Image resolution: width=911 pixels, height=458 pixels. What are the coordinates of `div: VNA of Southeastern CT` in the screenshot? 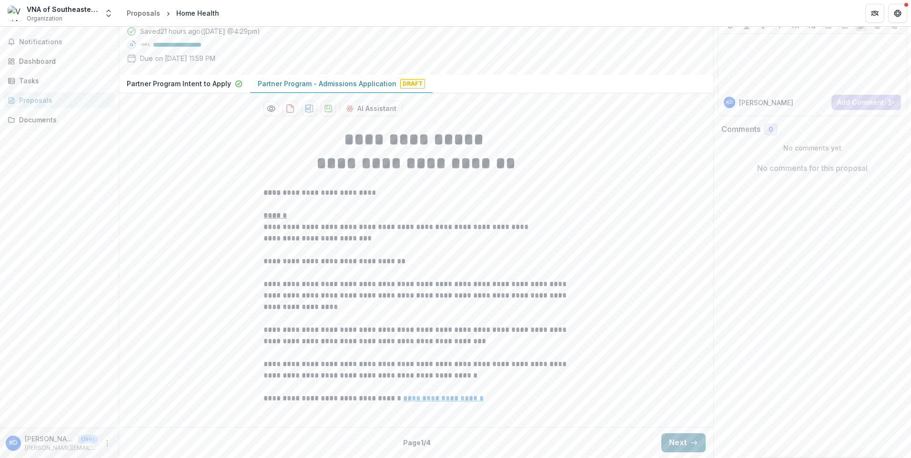 It's located at (62, 9).